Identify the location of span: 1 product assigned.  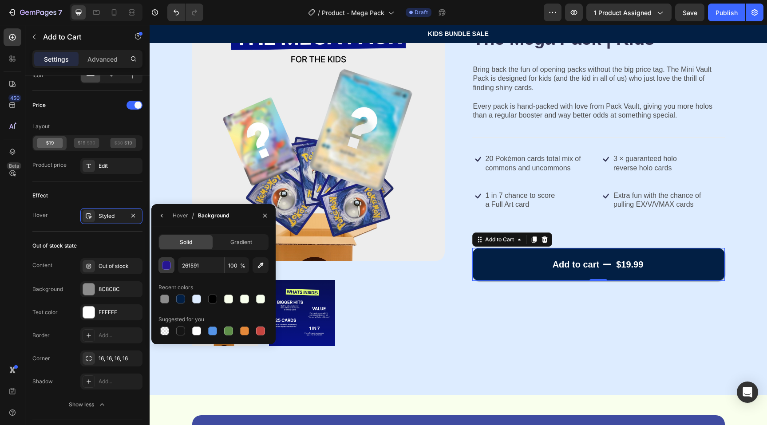
(622, 12).